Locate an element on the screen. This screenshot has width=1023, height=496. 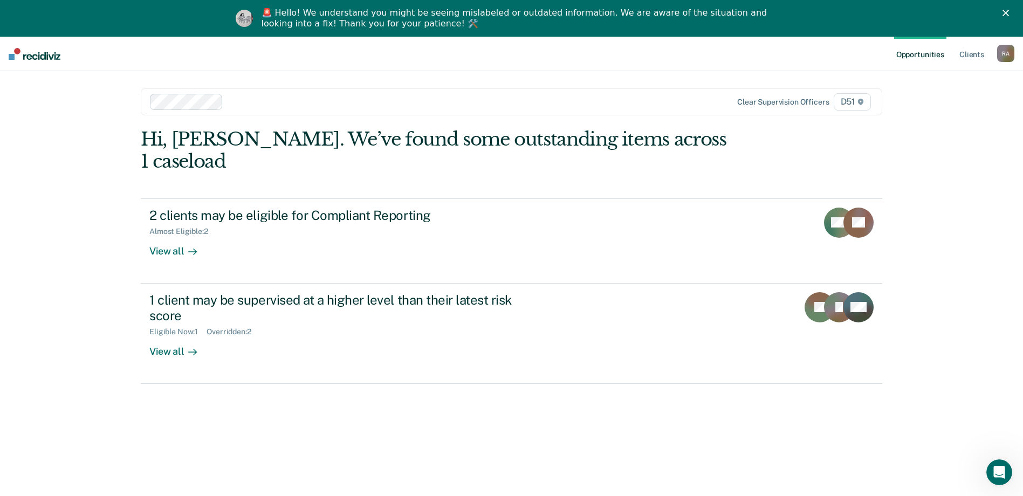
a: Clients is located at coordinates (971, 54).